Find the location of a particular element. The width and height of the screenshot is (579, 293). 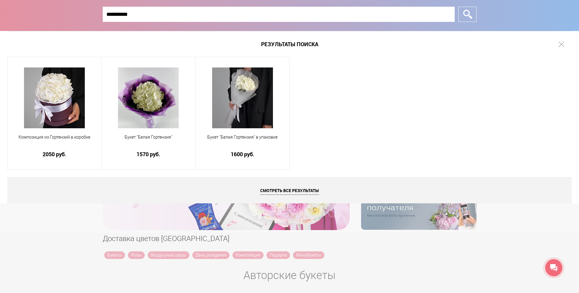

img: Композиция из Гортензий в коробке is located at coordinates (54, 98).